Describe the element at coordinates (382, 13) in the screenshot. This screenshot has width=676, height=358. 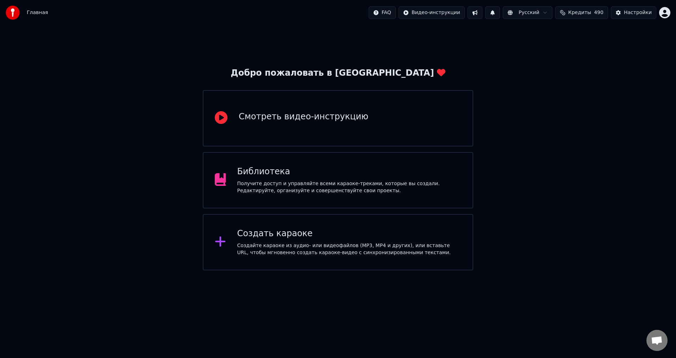
I see `button: FAQ` at that location.